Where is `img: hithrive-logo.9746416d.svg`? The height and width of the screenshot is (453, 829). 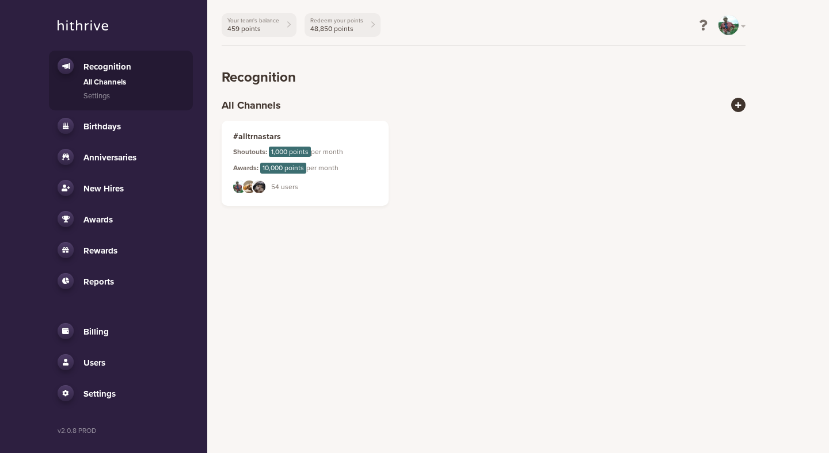
img: hithrive-logo.9746416d.svg is located at coordinates (83, 25).